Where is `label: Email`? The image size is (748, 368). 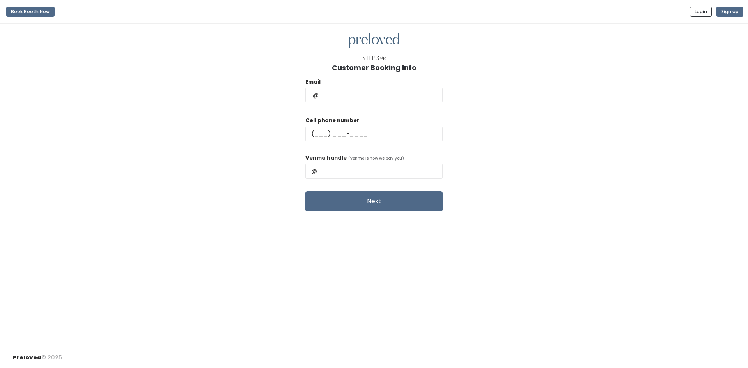 label: Email is located at coordinates (313, 82).